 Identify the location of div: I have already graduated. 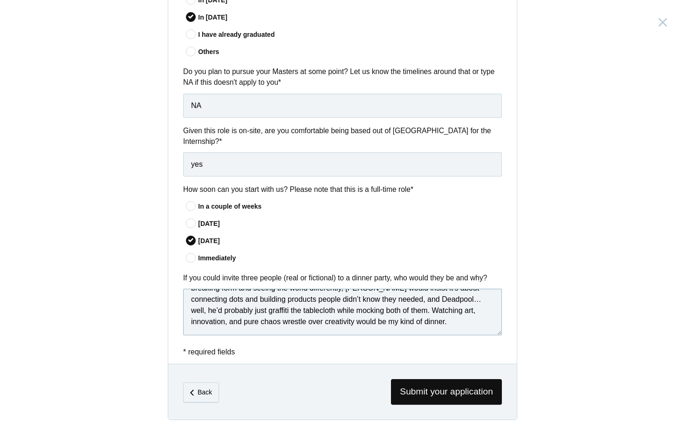
(350, 34).